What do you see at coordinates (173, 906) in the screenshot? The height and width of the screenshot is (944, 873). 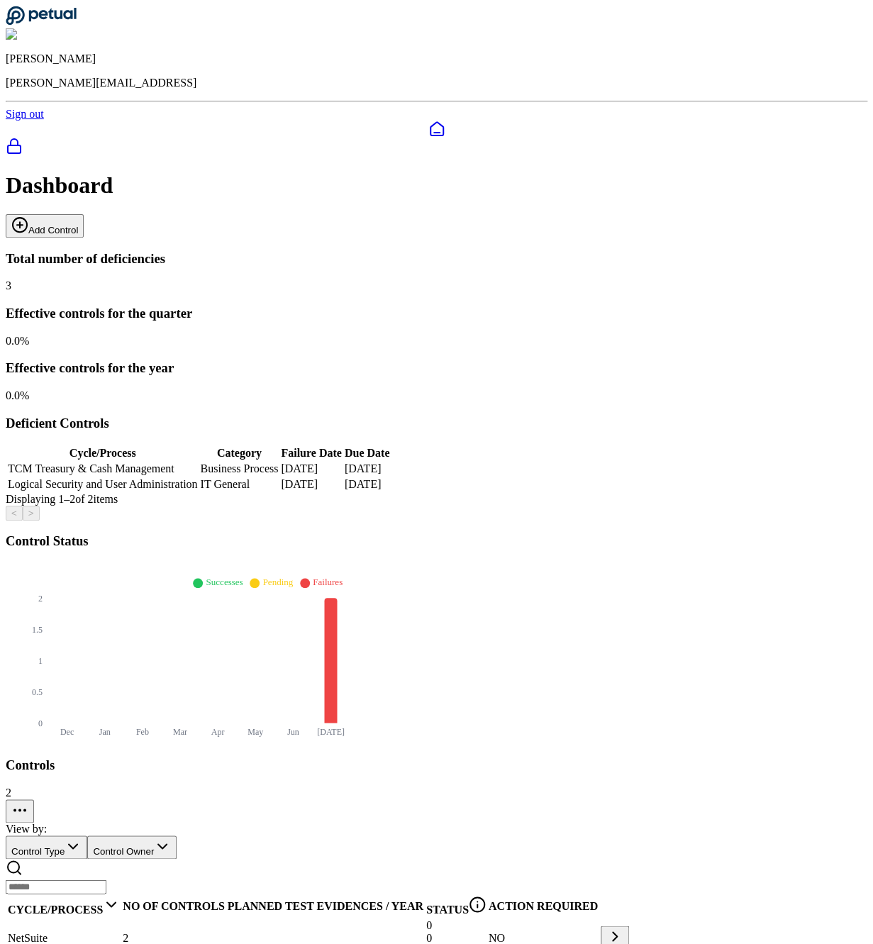 I see `div: NO OF CONTROLS` at bounding box center [173, 906].